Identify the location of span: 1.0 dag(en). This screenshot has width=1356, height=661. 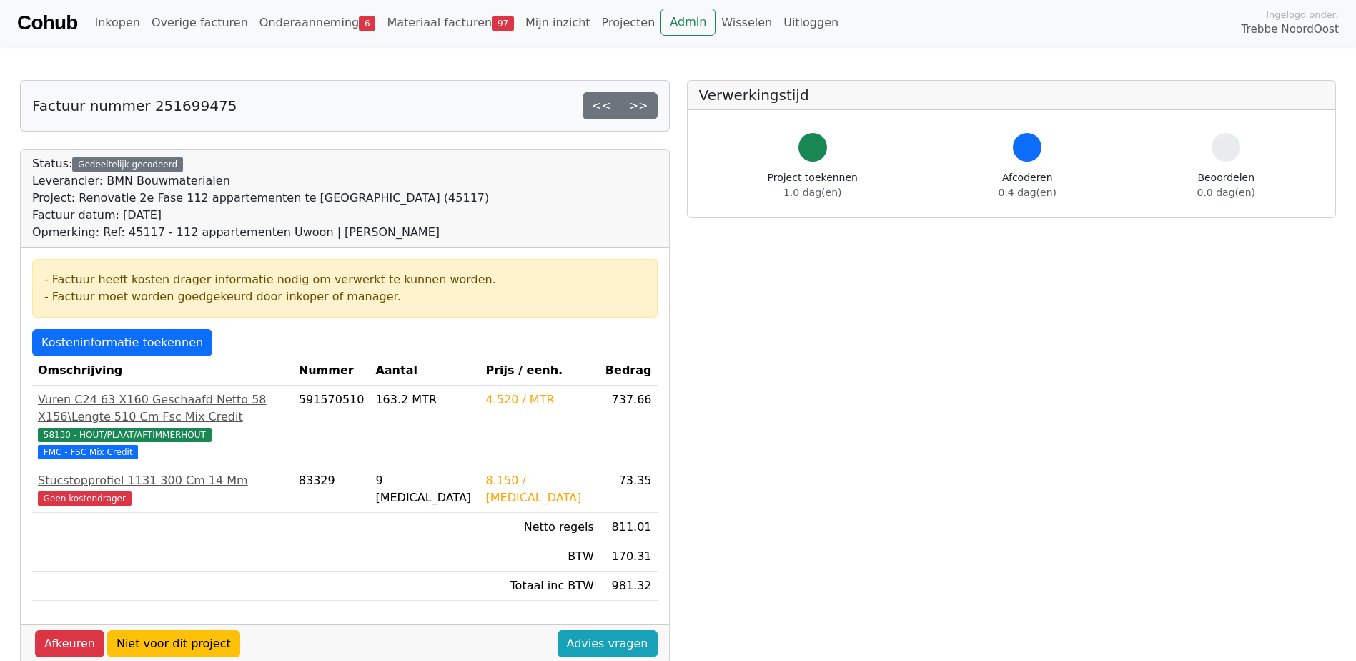
(812, 192).